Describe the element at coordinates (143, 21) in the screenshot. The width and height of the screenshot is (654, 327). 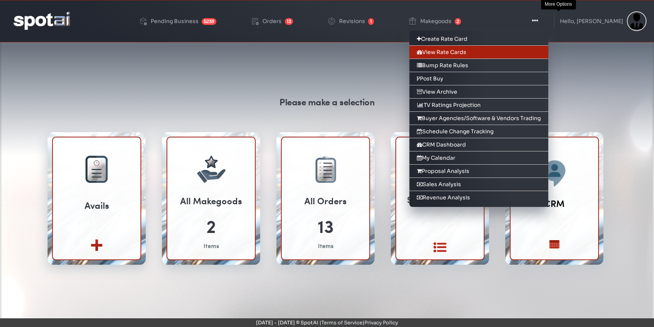
I see `img: deployed-code-history.png` at that location.